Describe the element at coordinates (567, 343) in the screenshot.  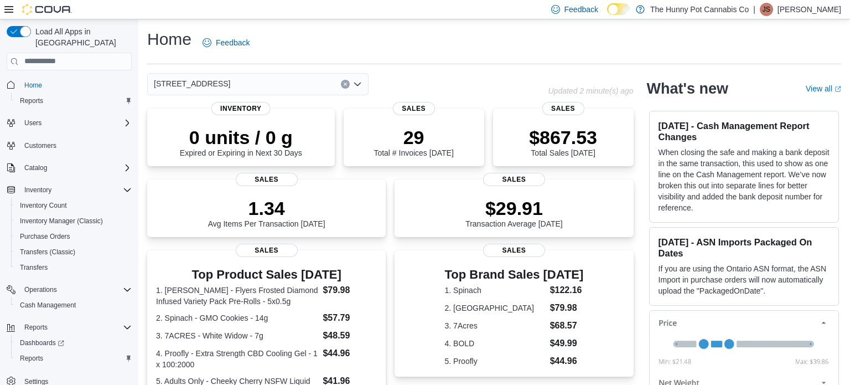
I see `dd: $49.99` at that location.